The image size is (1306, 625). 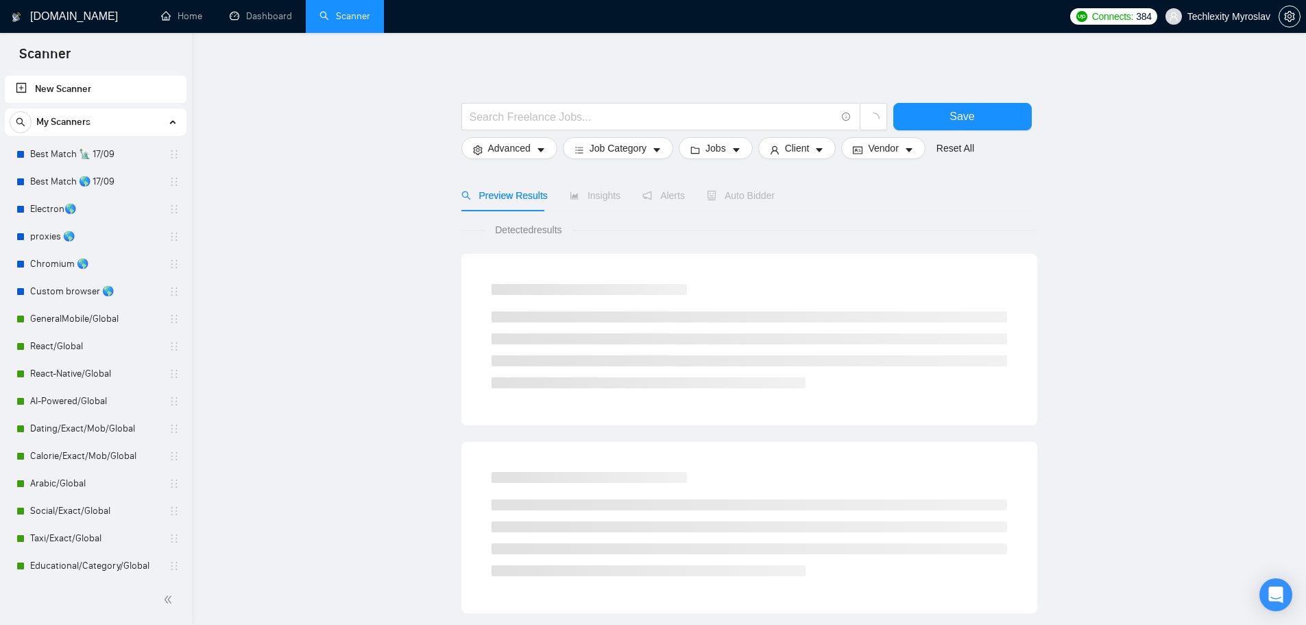 I want to click on a: React-Native/Global, so click(x=95, y=374).